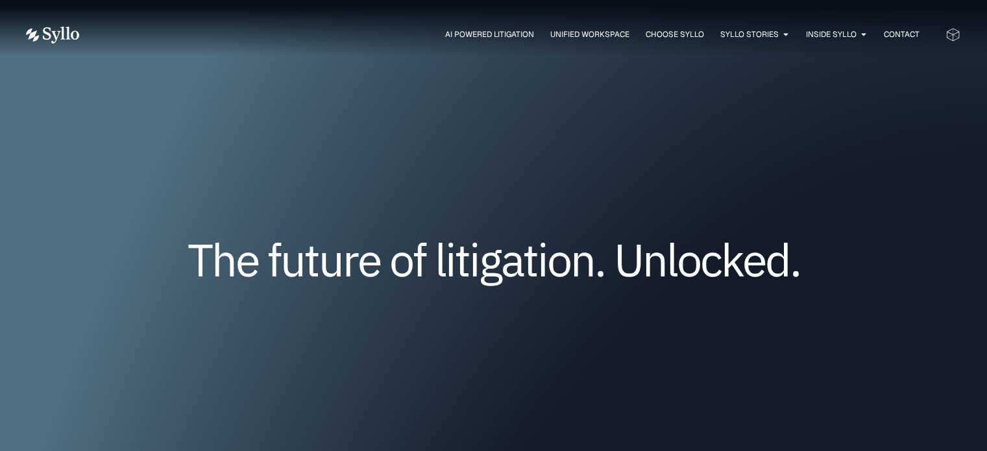 The image size is (987, 451). What do you see at coordinates (489, 34) in the screenshot?
I see `span: AI Powered Litigation` at bounding box center [489, 34].